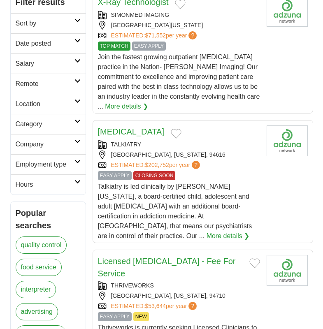 This screenshot has width=323, height=329. Describe the element at coordinates (45, 124) in the screenshot. I see `h2: Category` at that location.